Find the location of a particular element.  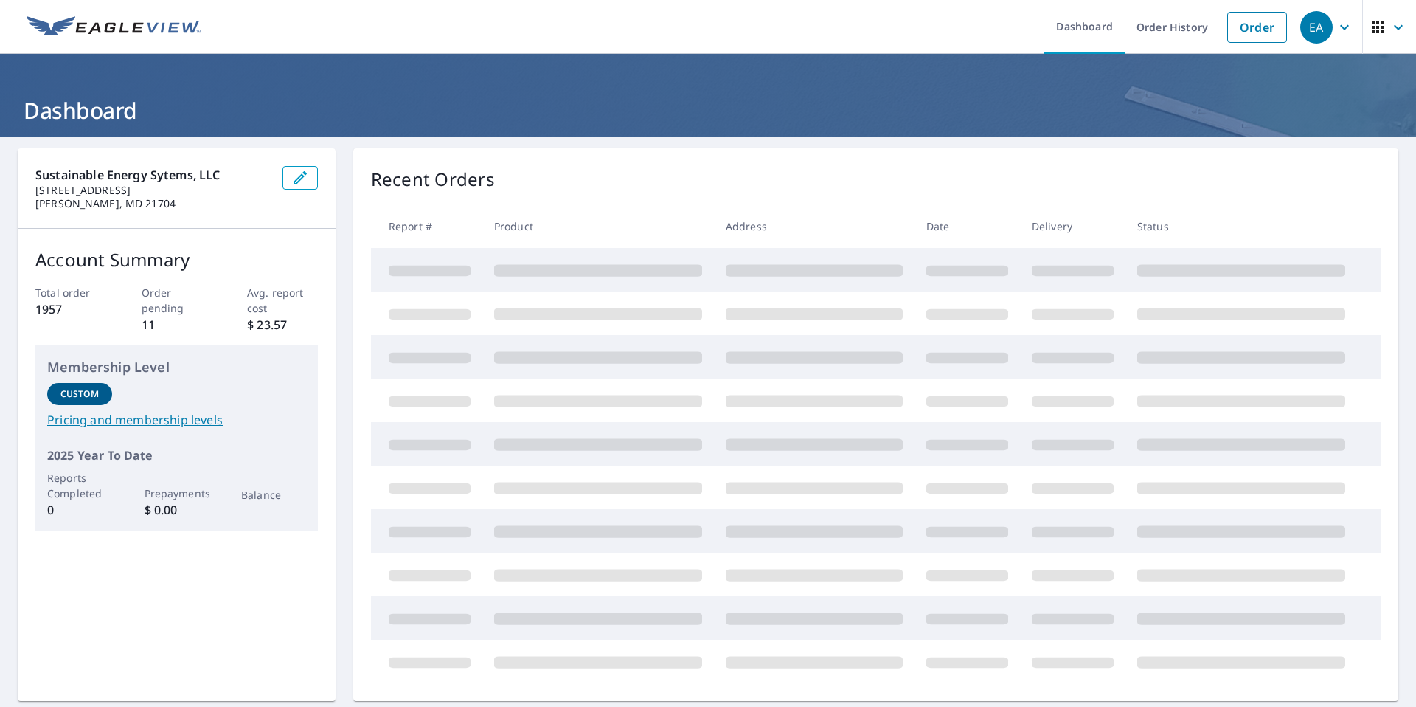

p: Account Summary is located at coordinates (176, 260).